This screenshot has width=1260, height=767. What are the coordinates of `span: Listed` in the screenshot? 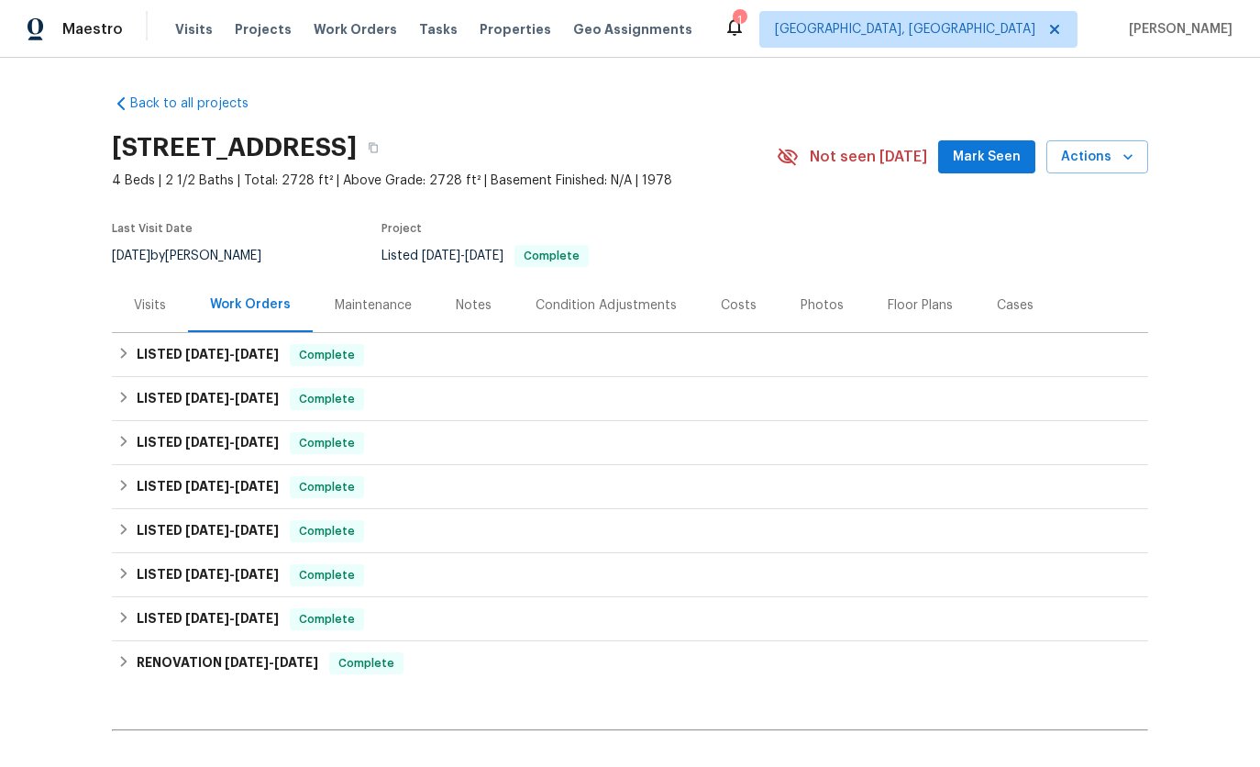 It's located at (485, 256).